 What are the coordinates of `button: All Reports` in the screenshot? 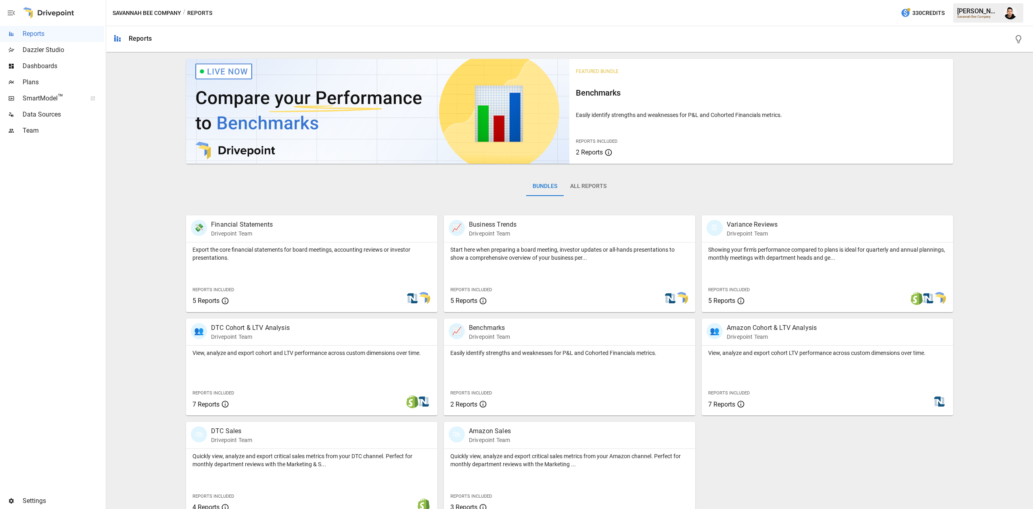 It's located at (588, 186).